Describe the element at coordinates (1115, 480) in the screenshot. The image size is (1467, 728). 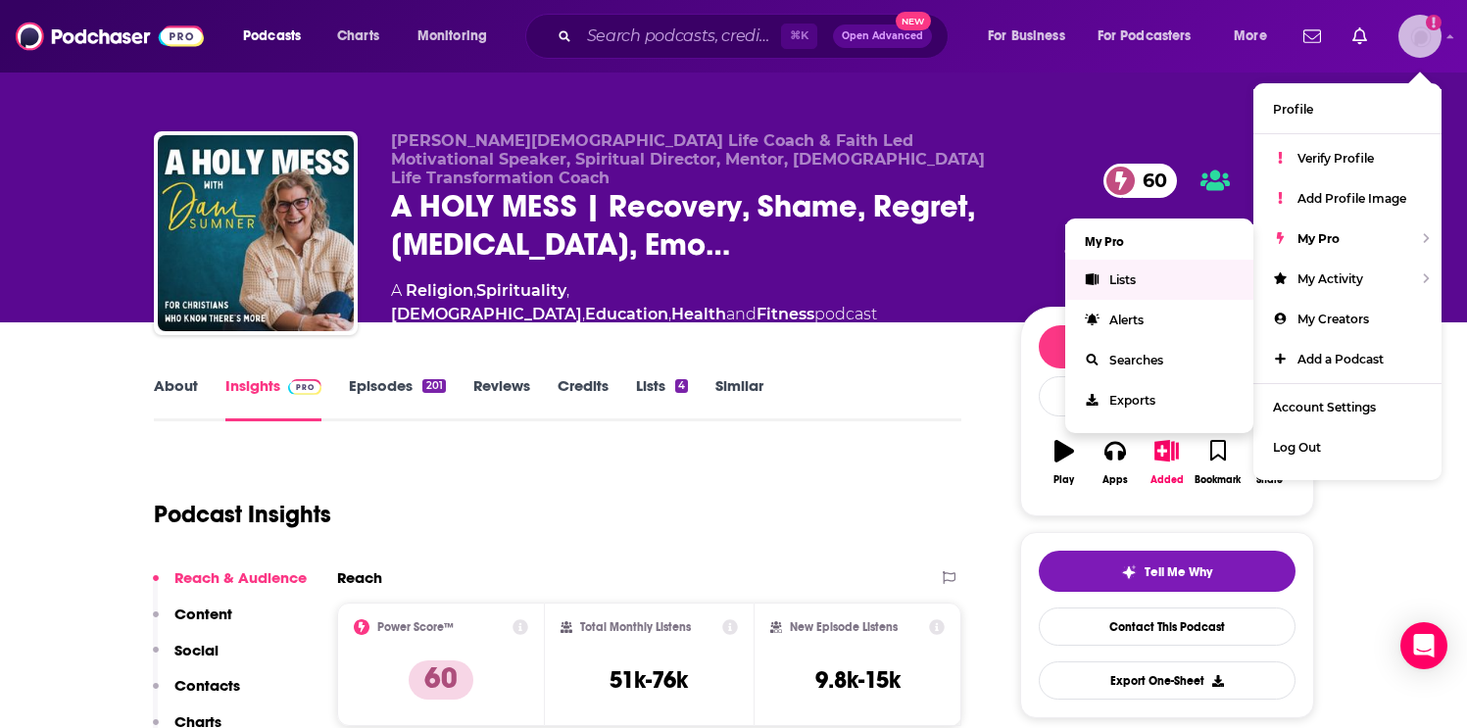
I see `div: Apps` at that location.